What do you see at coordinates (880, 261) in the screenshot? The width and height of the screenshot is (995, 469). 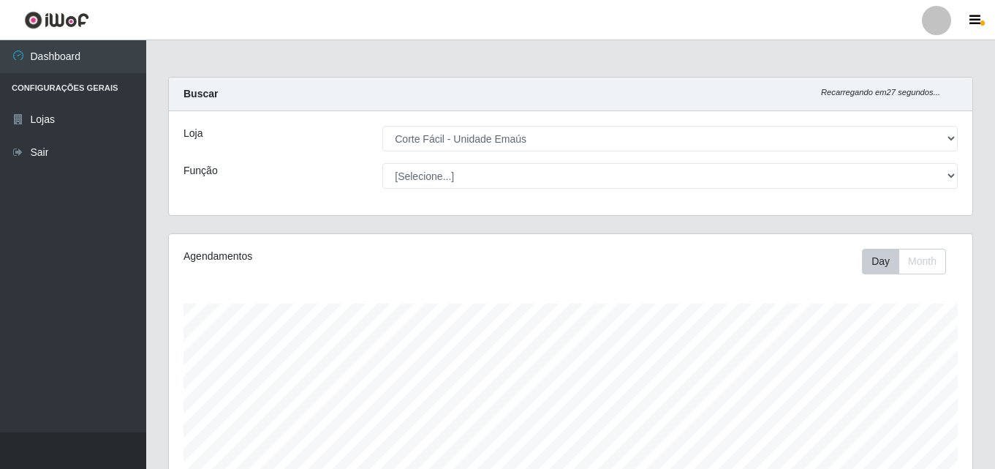 I see `button: Day` at bounding box center [880, 261].